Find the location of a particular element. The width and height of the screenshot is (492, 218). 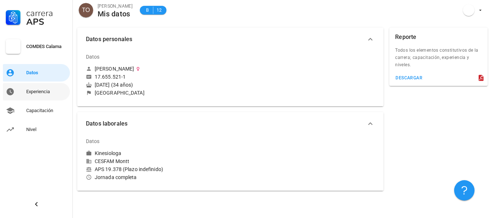

div: COMDES Calama is located at coordinates (47, 47).